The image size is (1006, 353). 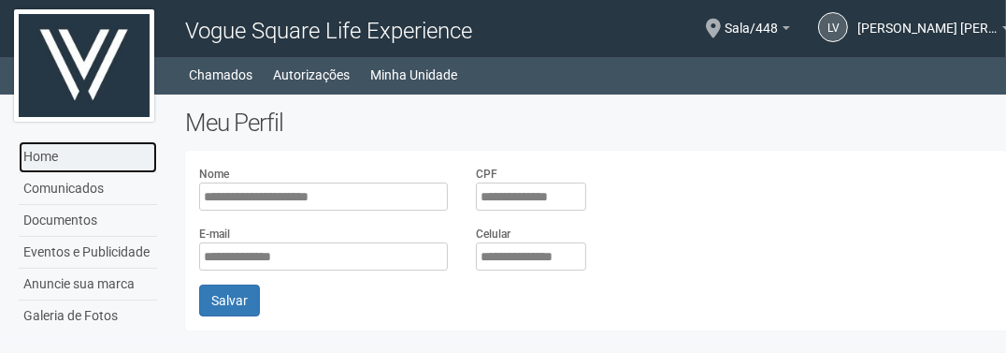 I want to click on label: Celular, so click(x=493, y=234).